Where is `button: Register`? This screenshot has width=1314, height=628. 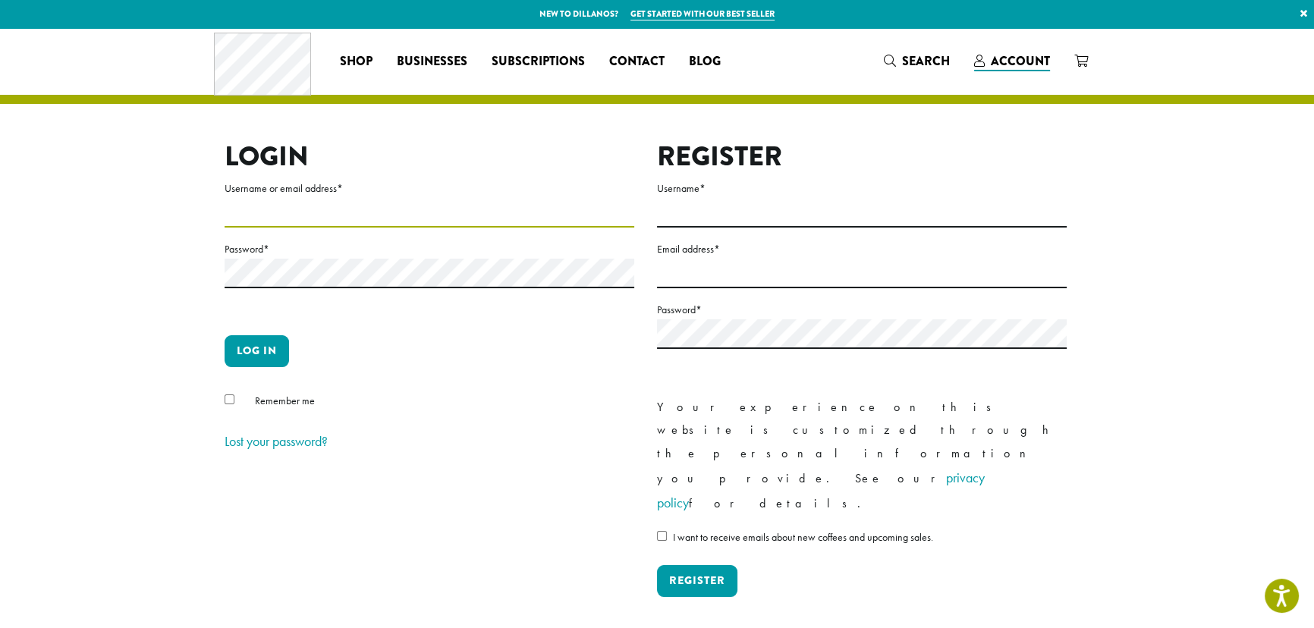 button: Register is located at coordinates (697, 581).